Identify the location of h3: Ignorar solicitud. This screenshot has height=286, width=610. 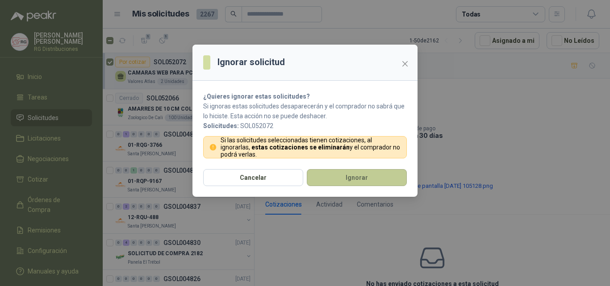
(251, 62).